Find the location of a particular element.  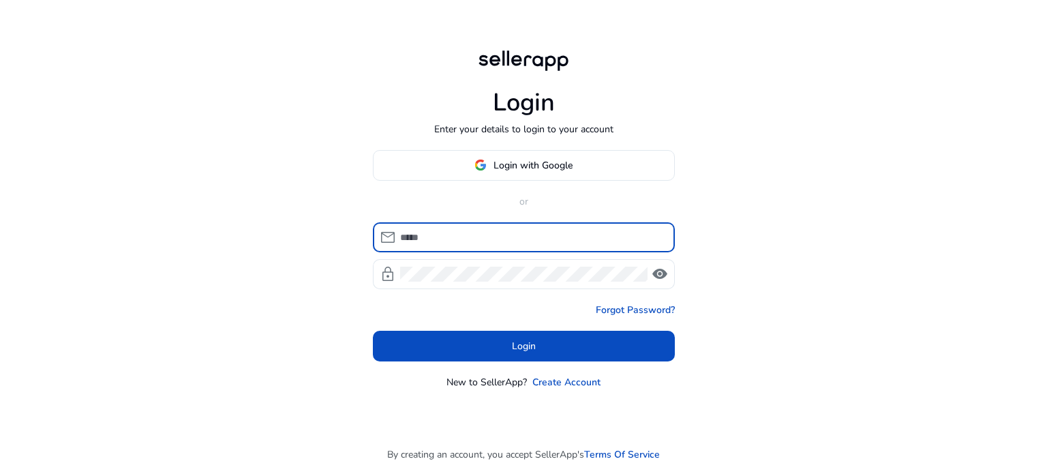

p: or is located at coordinates (523, 201).